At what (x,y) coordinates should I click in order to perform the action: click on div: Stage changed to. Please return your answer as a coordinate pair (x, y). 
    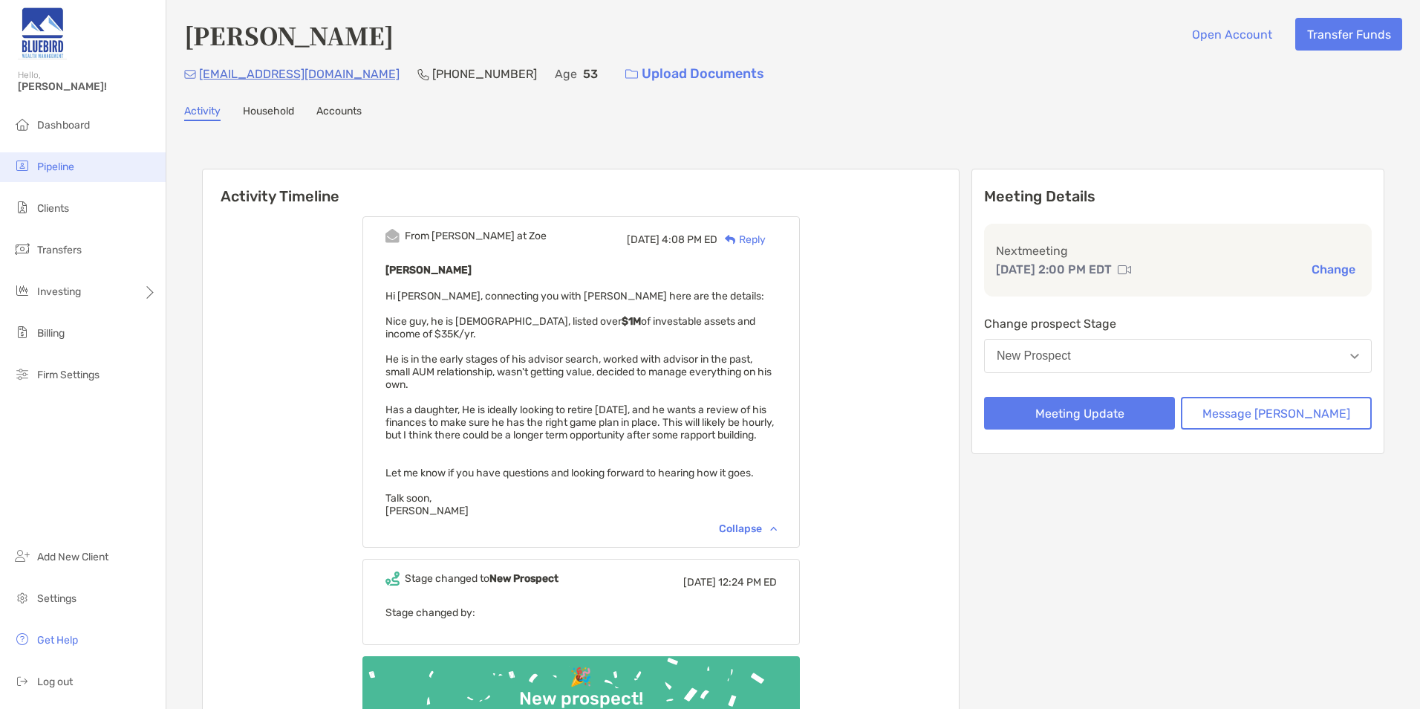
    Looking at the image, I should click on (481, 578).